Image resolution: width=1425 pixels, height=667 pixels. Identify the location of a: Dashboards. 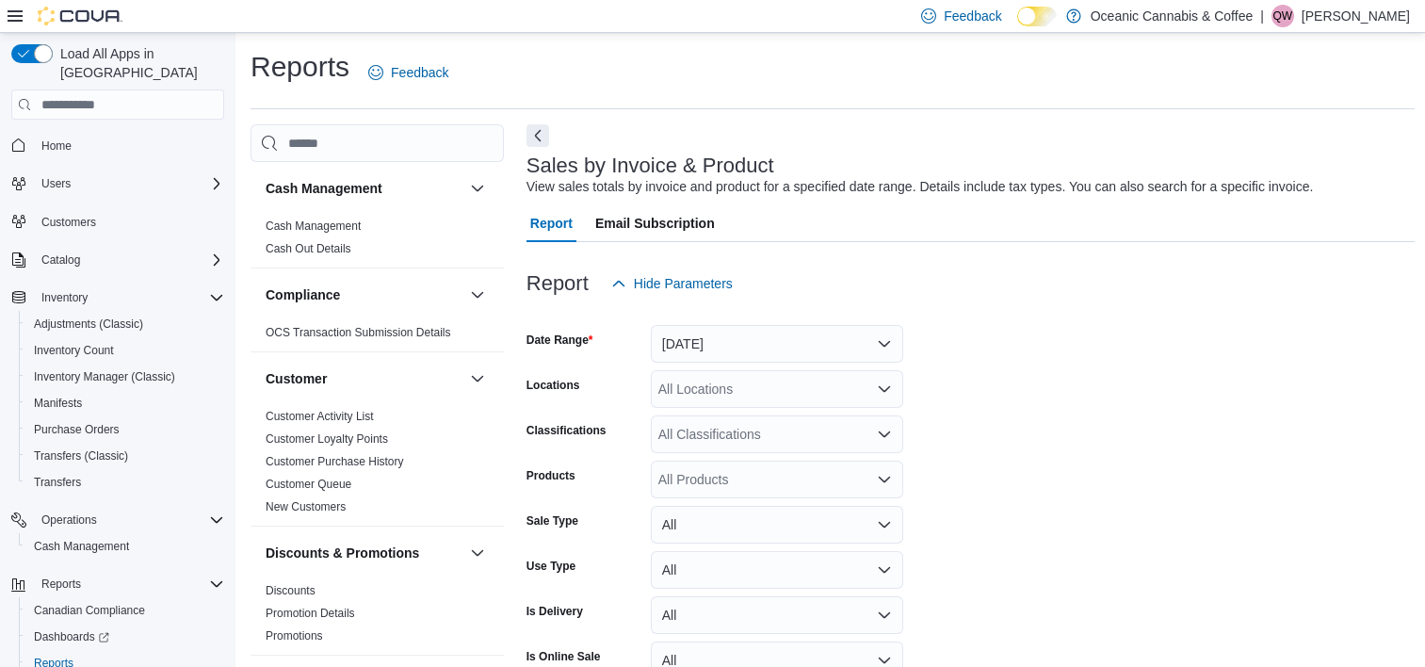
(72, 637).